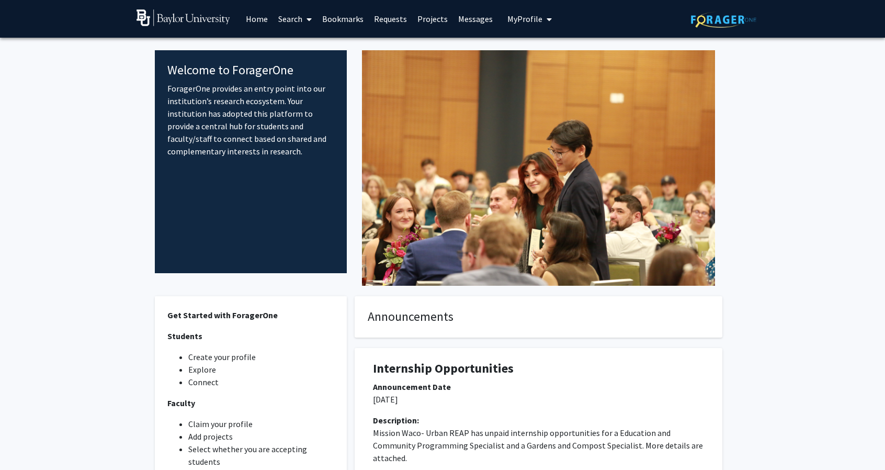 Image resolution: width=885 pixels, height=470 pixels. What do you see at coordinates (261, 436) in the screenshot?
I see `li: Add projects` at bounding box center [261, 436].